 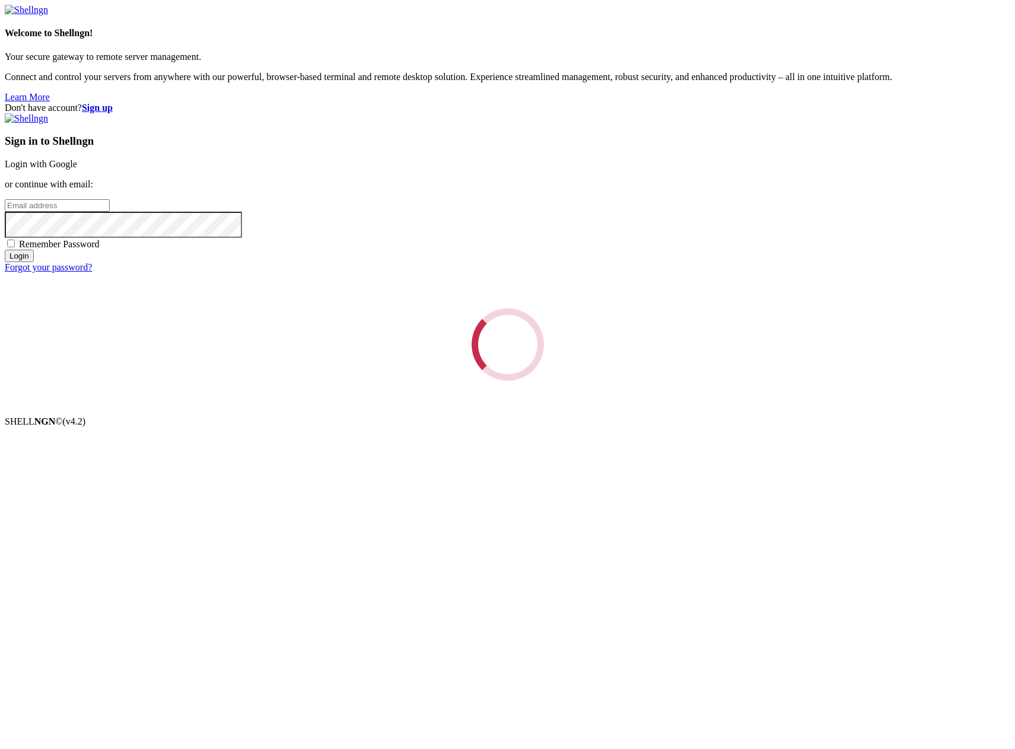 What do you see at coordinates (48, 267) in the screenshot?
I see `a: Forgot your password?` at bounding box center [48, 267].